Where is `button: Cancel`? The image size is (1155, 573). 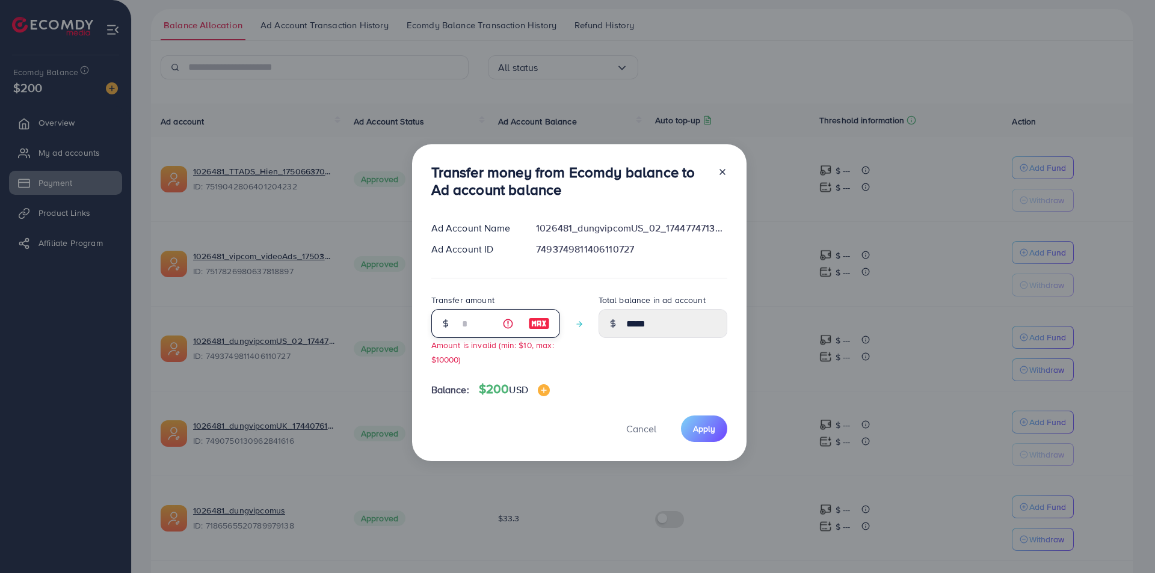 button: Cancel is located at coordinates (641, 428).